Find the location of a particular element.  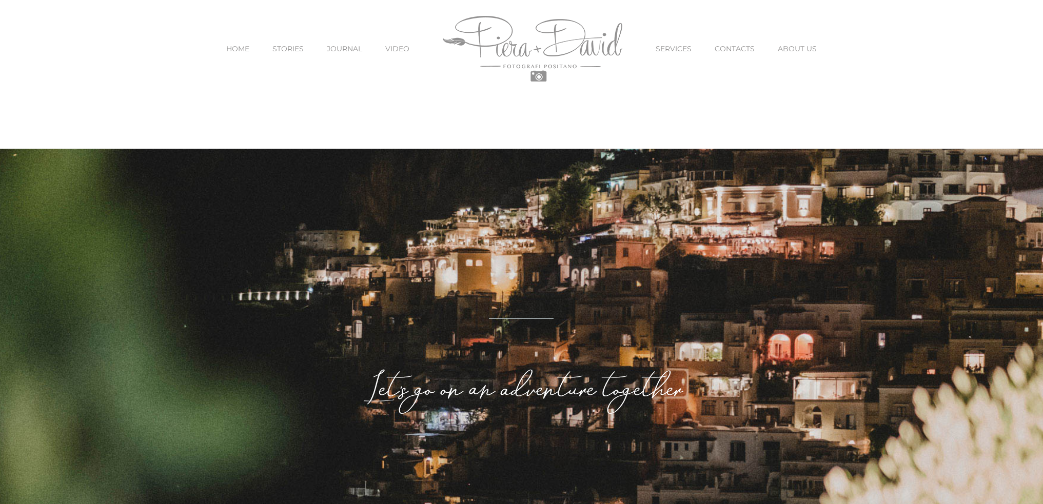

span: VIDEO is located at coordinates (397, 49).